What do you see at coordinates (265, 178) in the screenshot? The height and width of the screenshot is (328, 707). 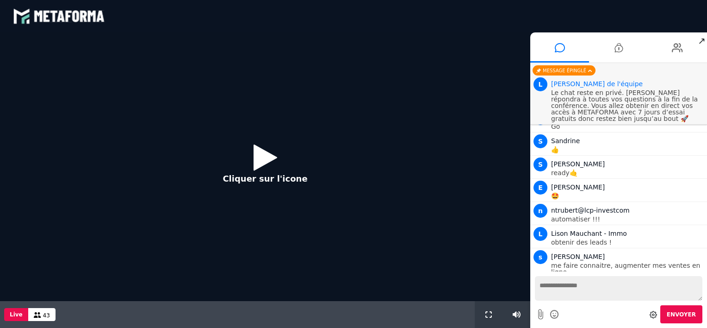 I see `p: Cliquer sur l'icone` at bounding box center [265, 178].